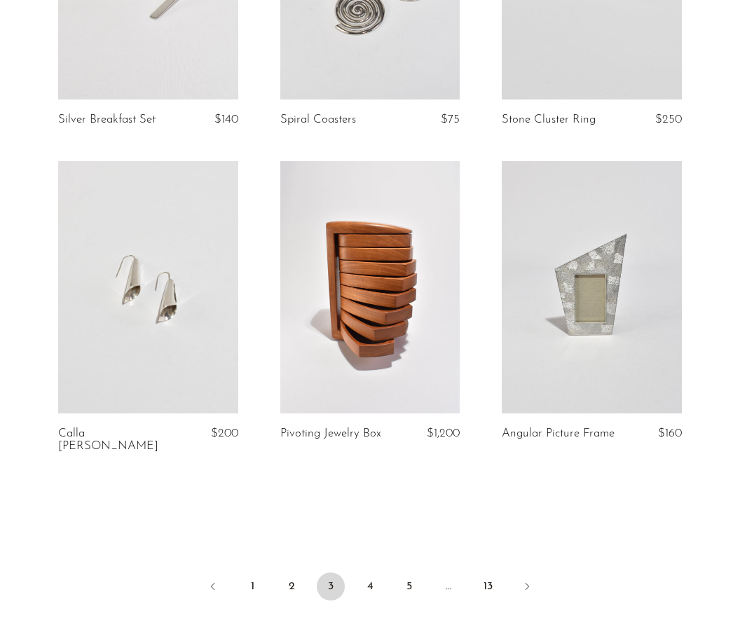 The height and width of the screenshot is (625, 740). Describe the element at coordinates (213, 588) in the screenshot. I see `a: Previous` at that location.